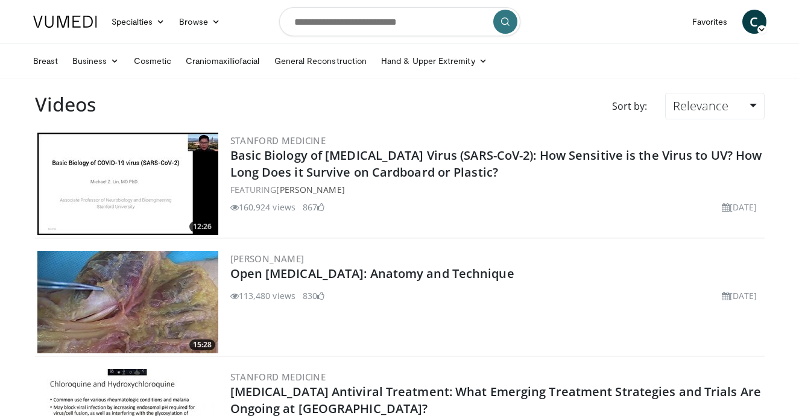 The width and height of the screenshot is (799, 416). What do you see at coordinates (65, 104) in the screenshot?
I see `h2: Videos` at bounding box center [65, 104].